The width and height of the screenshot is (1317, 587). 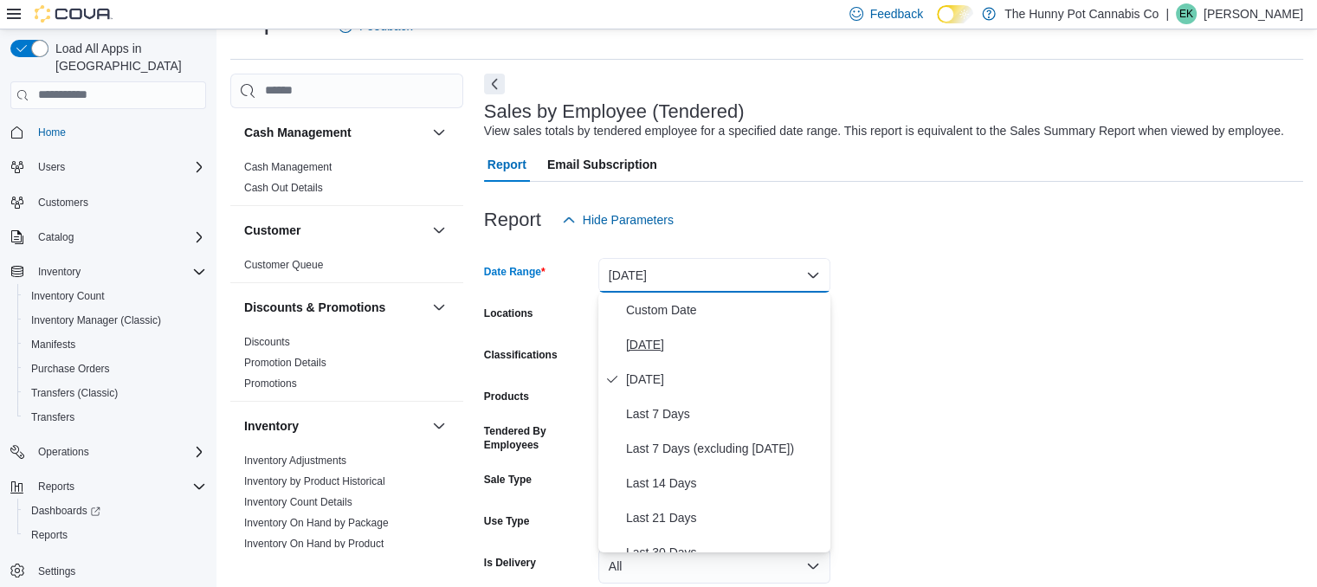 What do you see at coordinates (63, 203) in the screenshot?
I see `a: Customers` at bounding box center [63, 203].